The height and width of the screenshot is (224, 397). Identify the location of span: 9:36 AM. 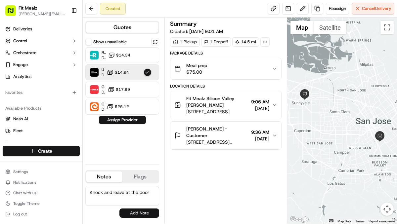
(260, 132).